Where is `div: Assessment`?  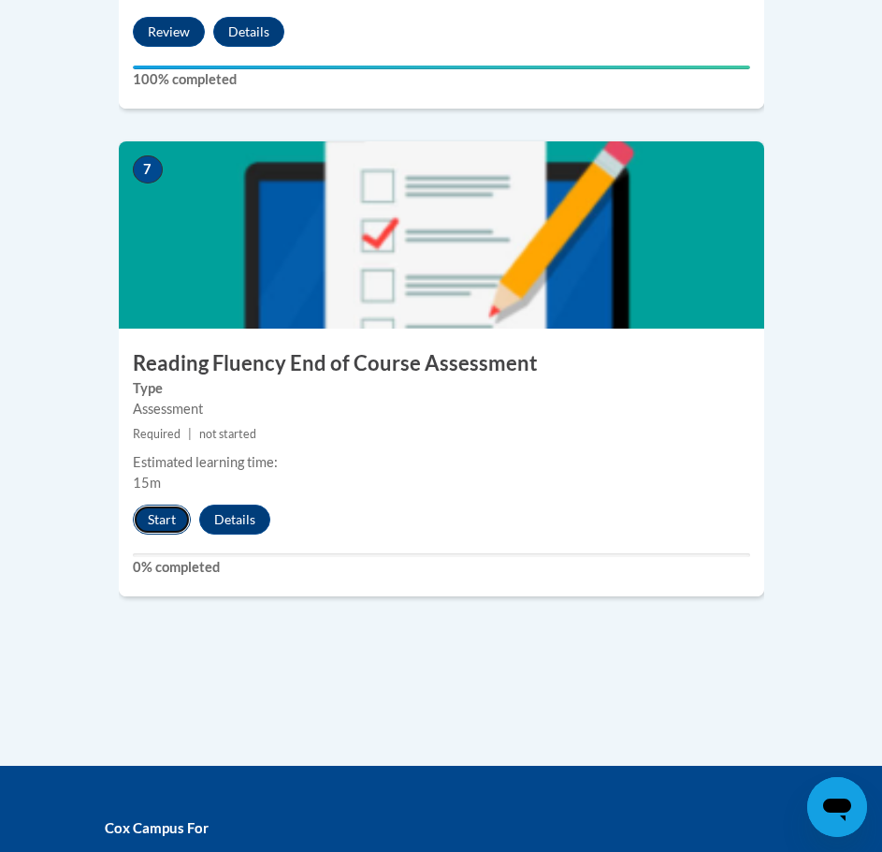
div: Assessment is located at coordinates (442, 409).